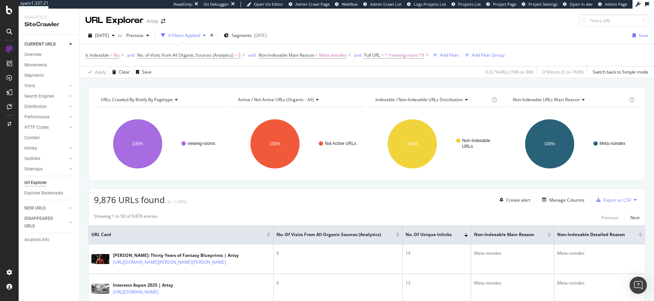  I want to click on span: 2025 Aug. 21st, so click(102, 35).